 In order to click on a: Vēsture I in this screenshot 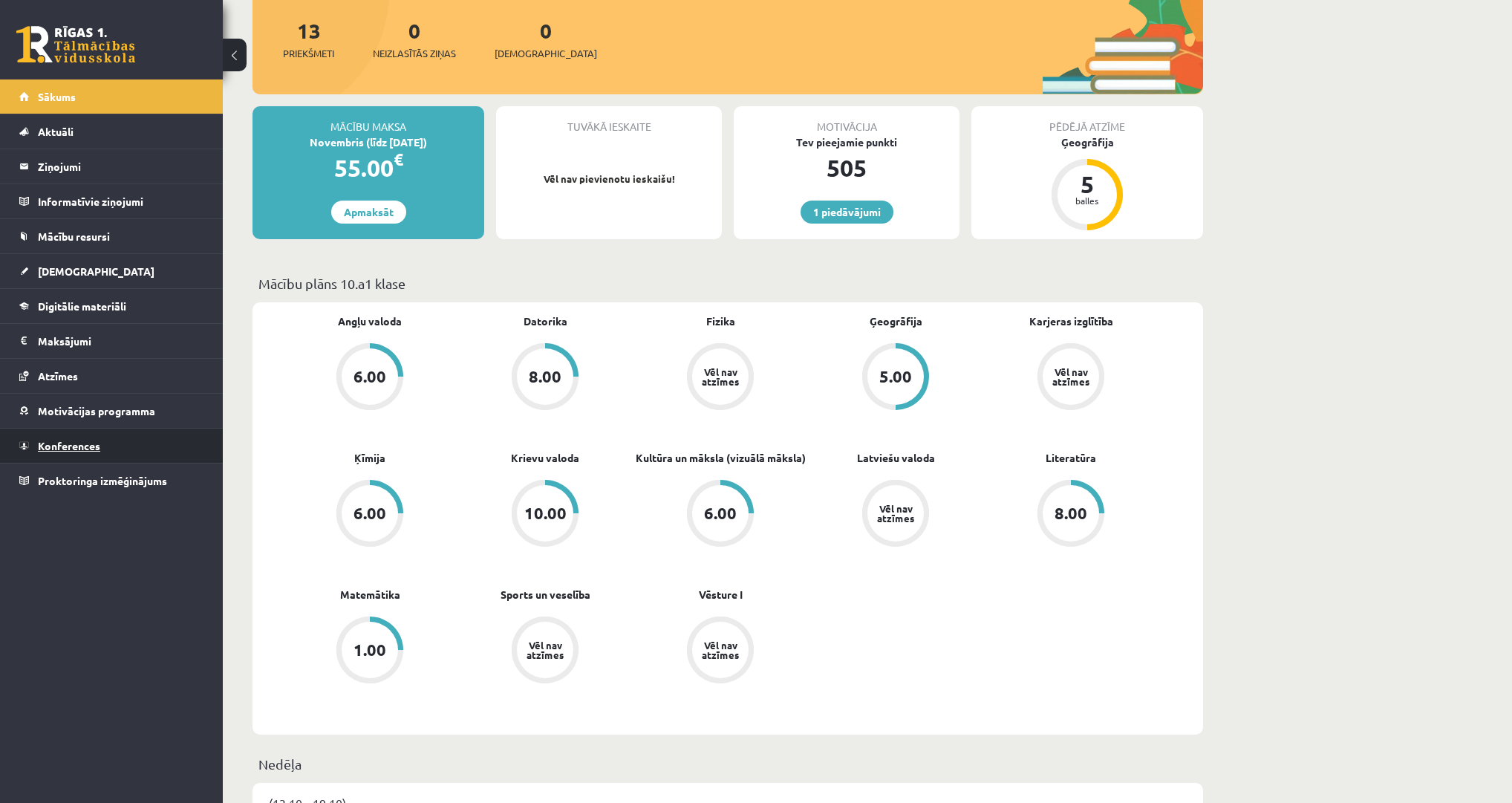, I will do `click(720, 595)`.